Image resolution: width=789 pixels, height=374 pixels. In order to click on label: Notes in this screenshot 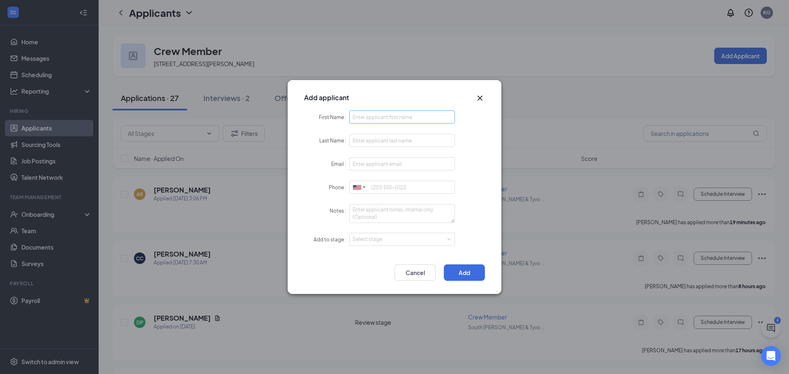, I will do `click(340, 211)`.